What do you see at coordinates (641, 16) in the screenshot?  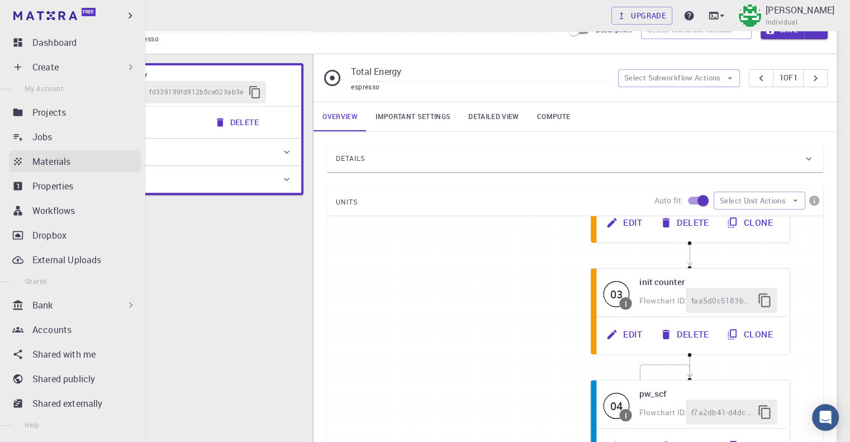 I see `a: Upgrade` at bounding box center [641, 16].